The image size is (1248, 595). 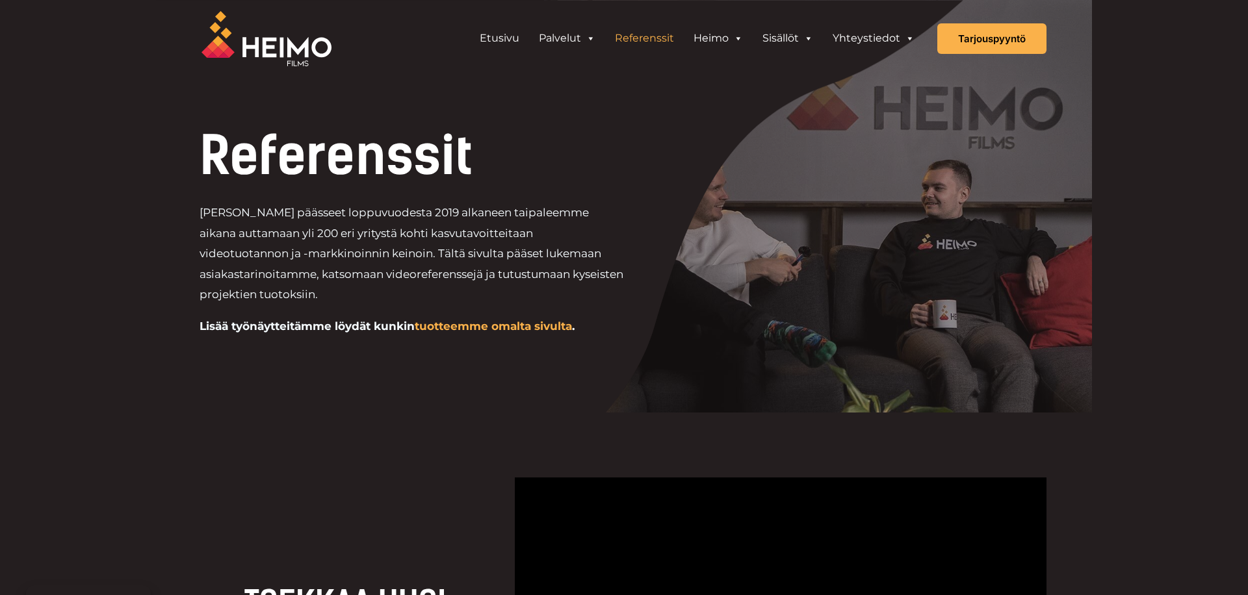 I want to click on a: Palvelut, so click(x=567, y=38).